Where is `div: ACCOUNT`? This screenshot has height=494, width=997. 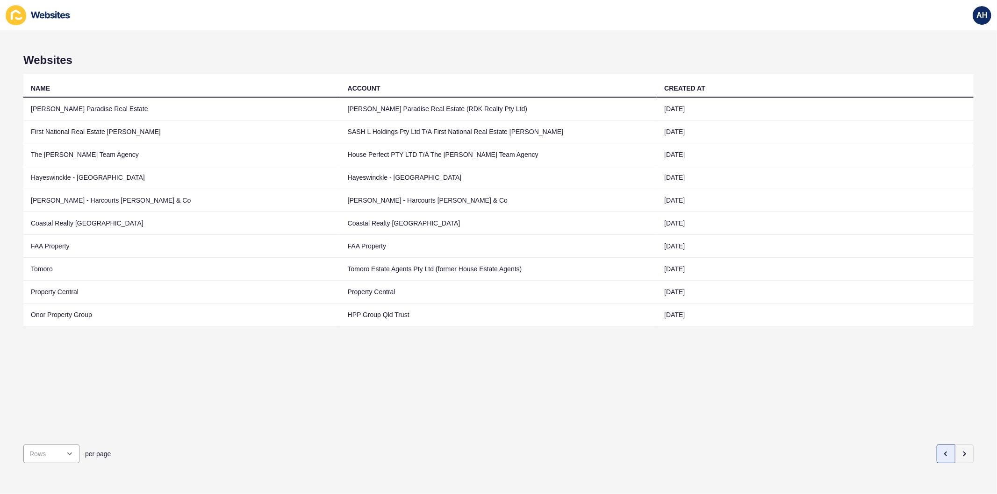 div: ACCOUNT is located at coordinates (364, 88).